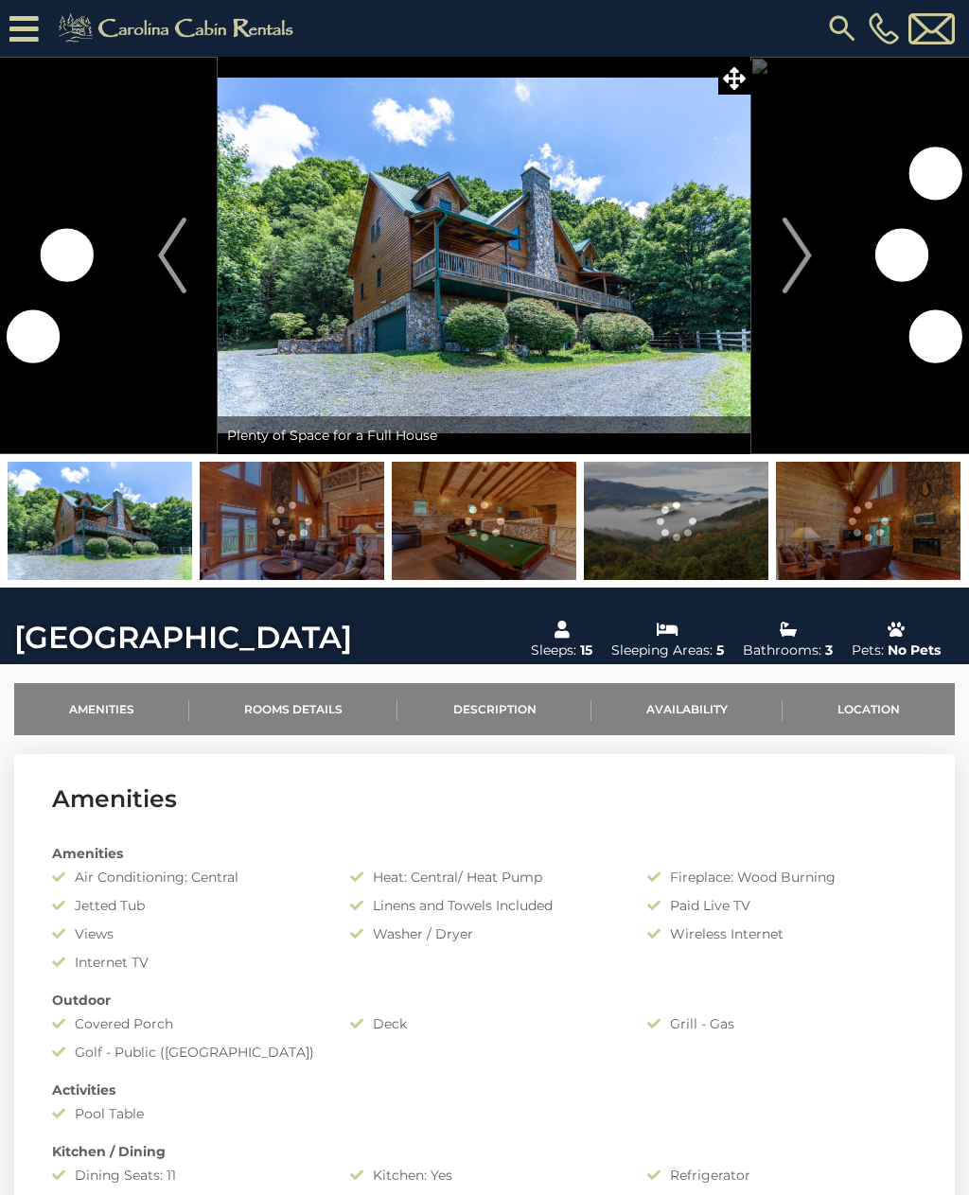 Image resolution: width=969 pixels, height=1195 pixels. What do you see at coordinates (186, 877) in the screenshot?
I see `div: Air Conditioning: Central` at bounding box center [186, 877].